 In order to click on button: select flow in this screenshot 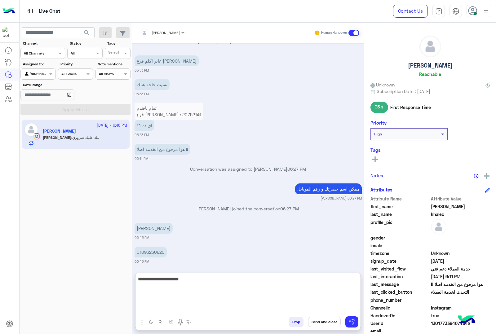, I will do `click(151, 322)`.